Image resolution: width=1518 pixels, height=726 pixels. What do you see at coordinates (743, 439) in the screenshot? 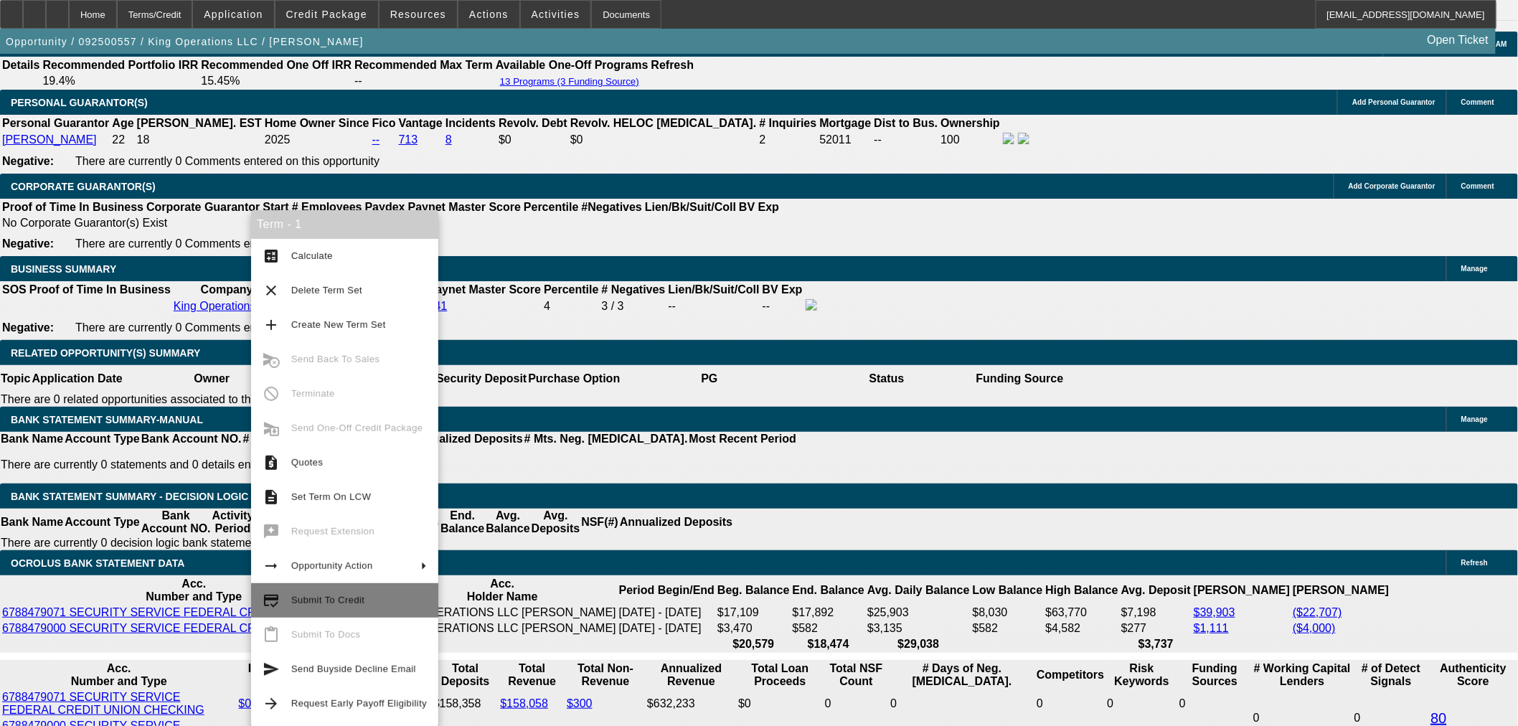
I see `th: Most Recent Period` at bounding box center [743, 439].